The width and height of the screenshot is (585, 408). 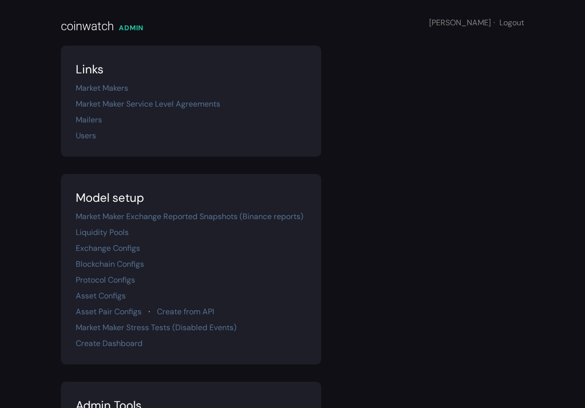 What do you see at coordinates (190, 216) in the screenshot?
I see `a: Market Maker Exchange Reported Snapshots (Binance reports)` at bounding box center [190, 216].